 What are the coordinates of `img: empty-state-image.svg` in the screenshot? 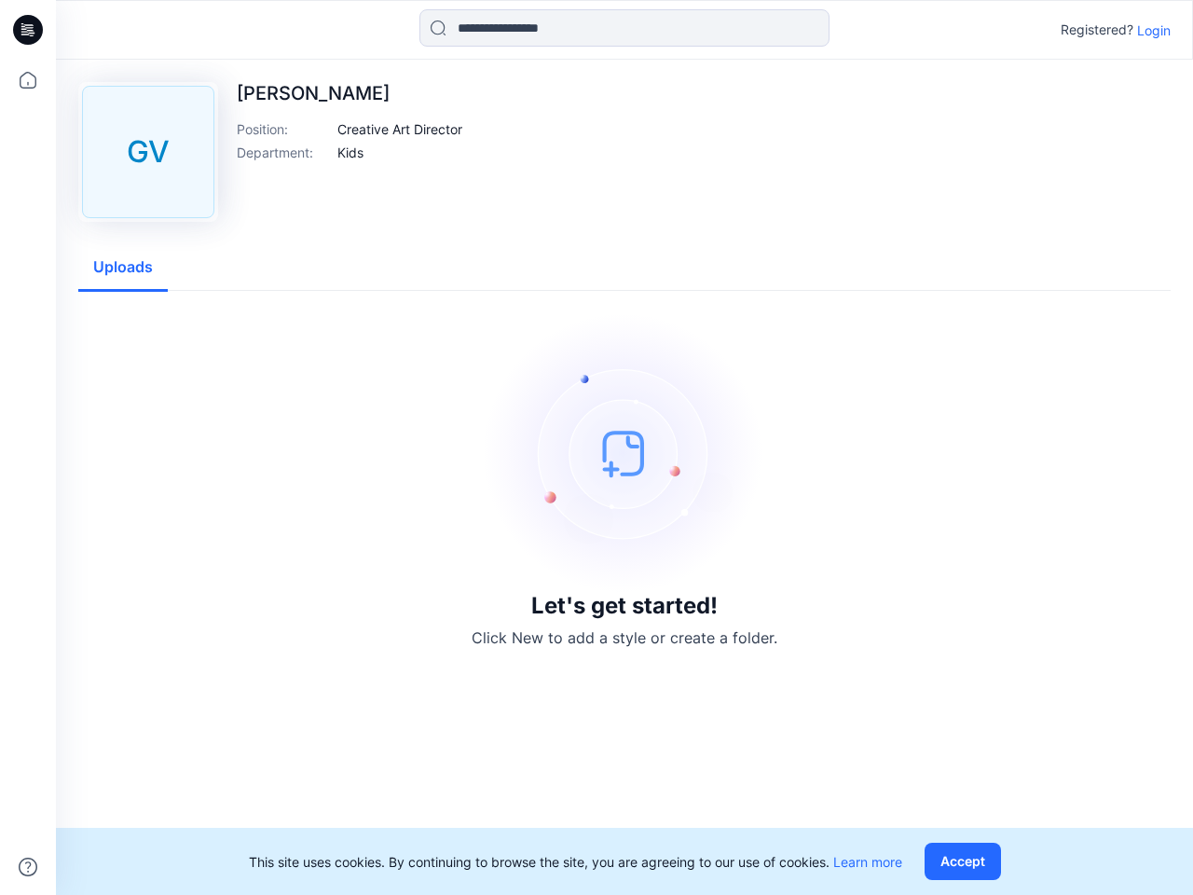 It's located at (624, 453).